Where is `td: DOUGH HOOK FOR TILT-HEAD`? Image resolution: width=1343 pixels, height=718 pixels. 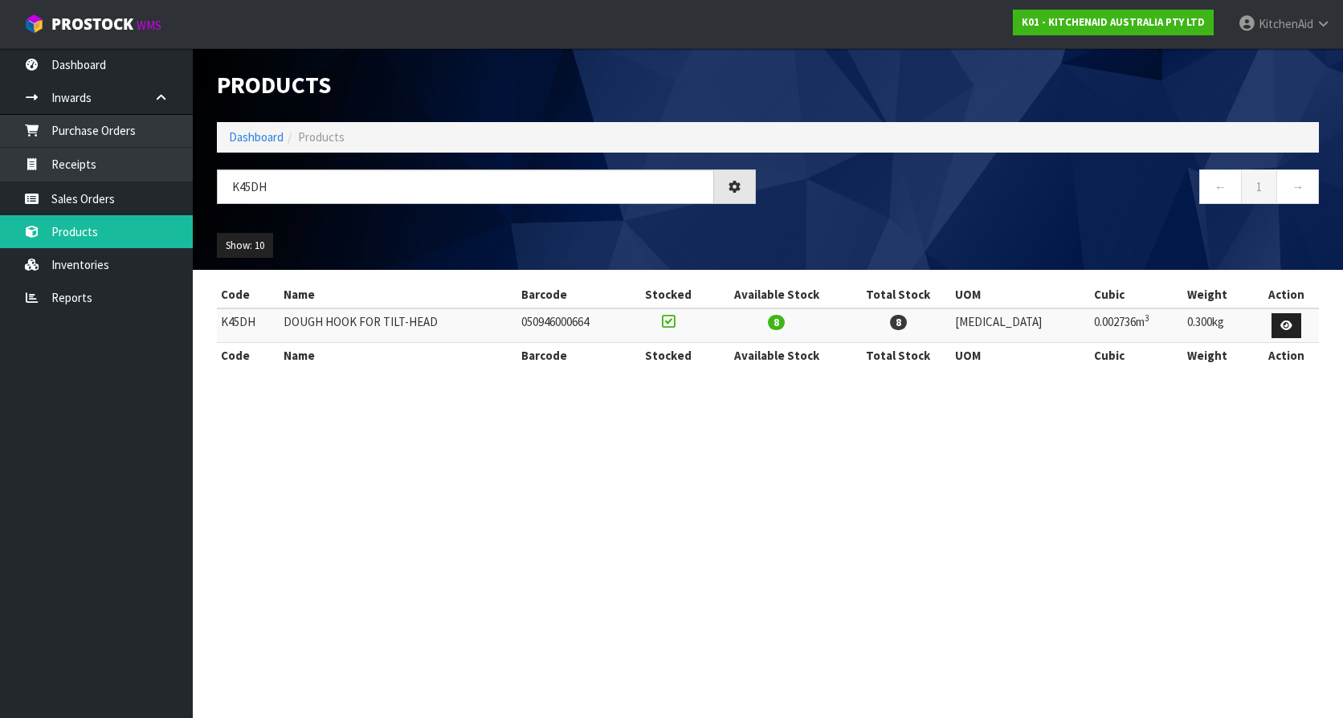 td: DOUGH HOOK FOR TILT-HEAD is located at coordinates (398, 325).